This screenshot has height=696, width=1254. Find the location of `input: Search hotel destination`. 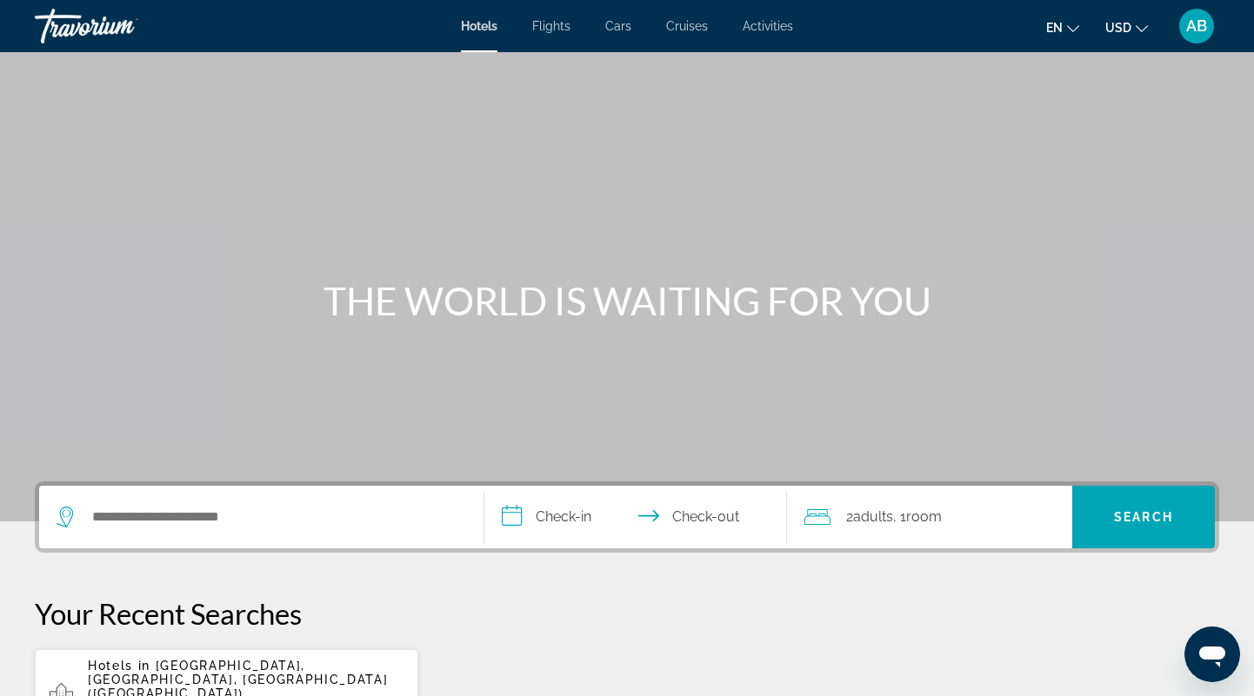

input: Search hotel destination is located at coordinates (274, 517).